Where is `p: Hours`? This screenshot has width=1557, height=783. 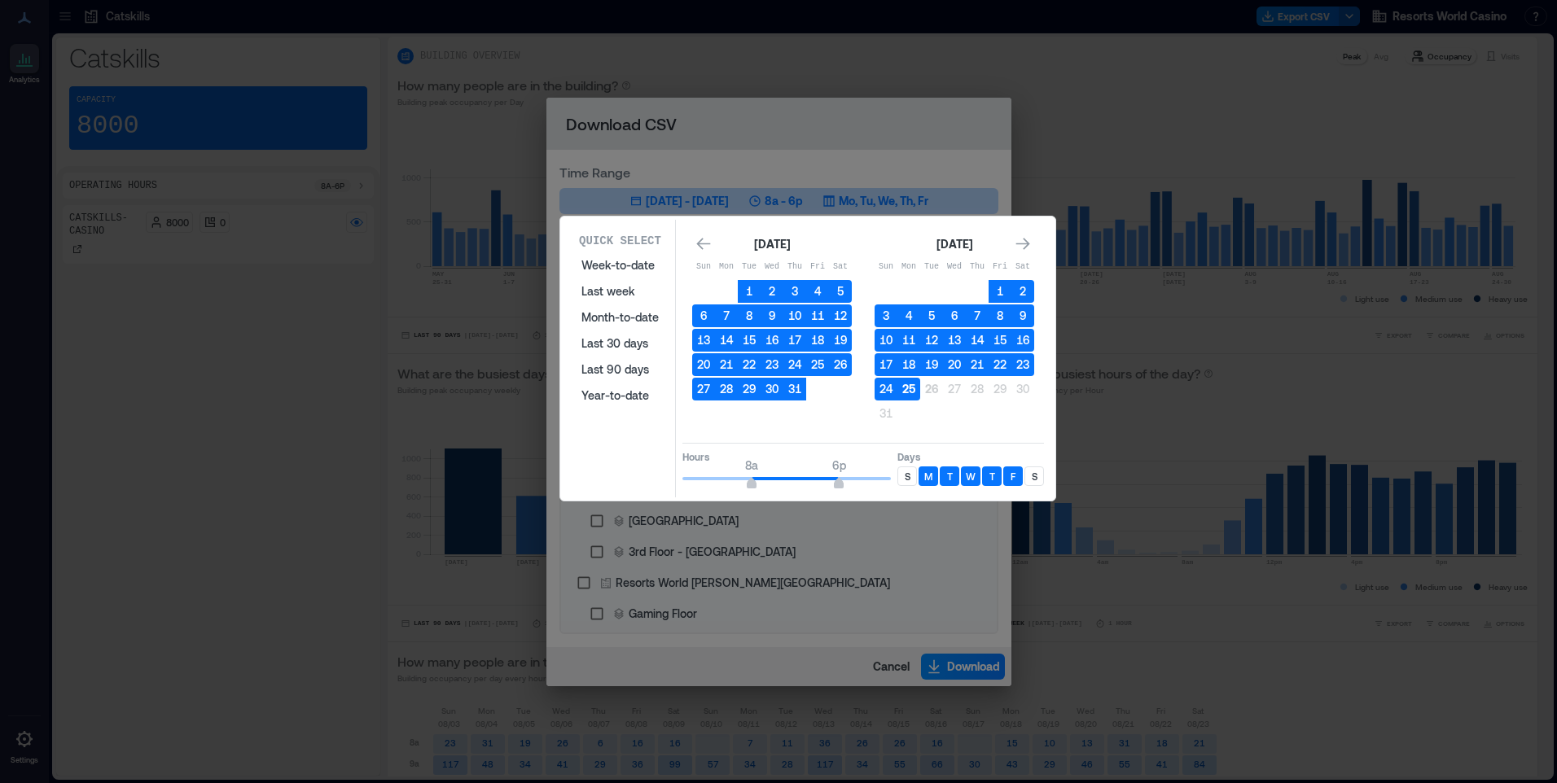 p: Hours is located at coordinates (786, 457).